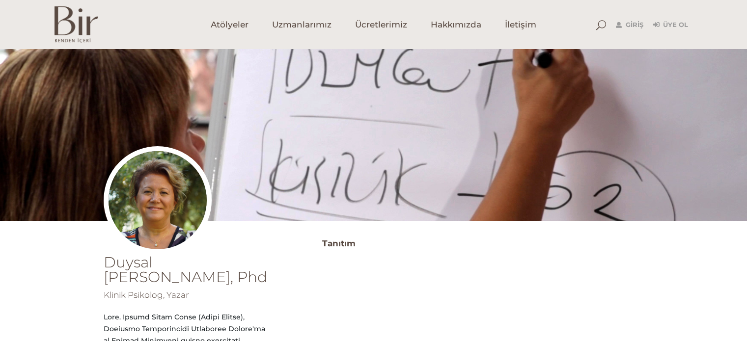  I want to click on a: Üye Ol, so click(671, 25).